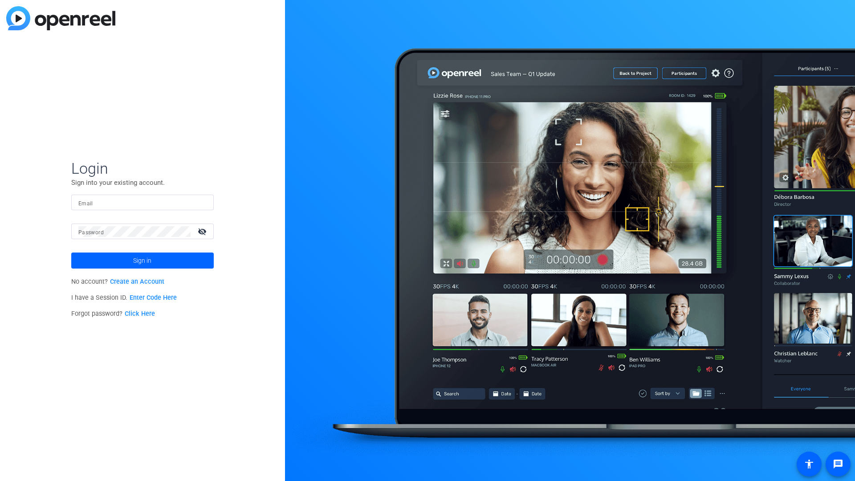  I want to click on img: blue-gradient.svg, so click(61, 18).